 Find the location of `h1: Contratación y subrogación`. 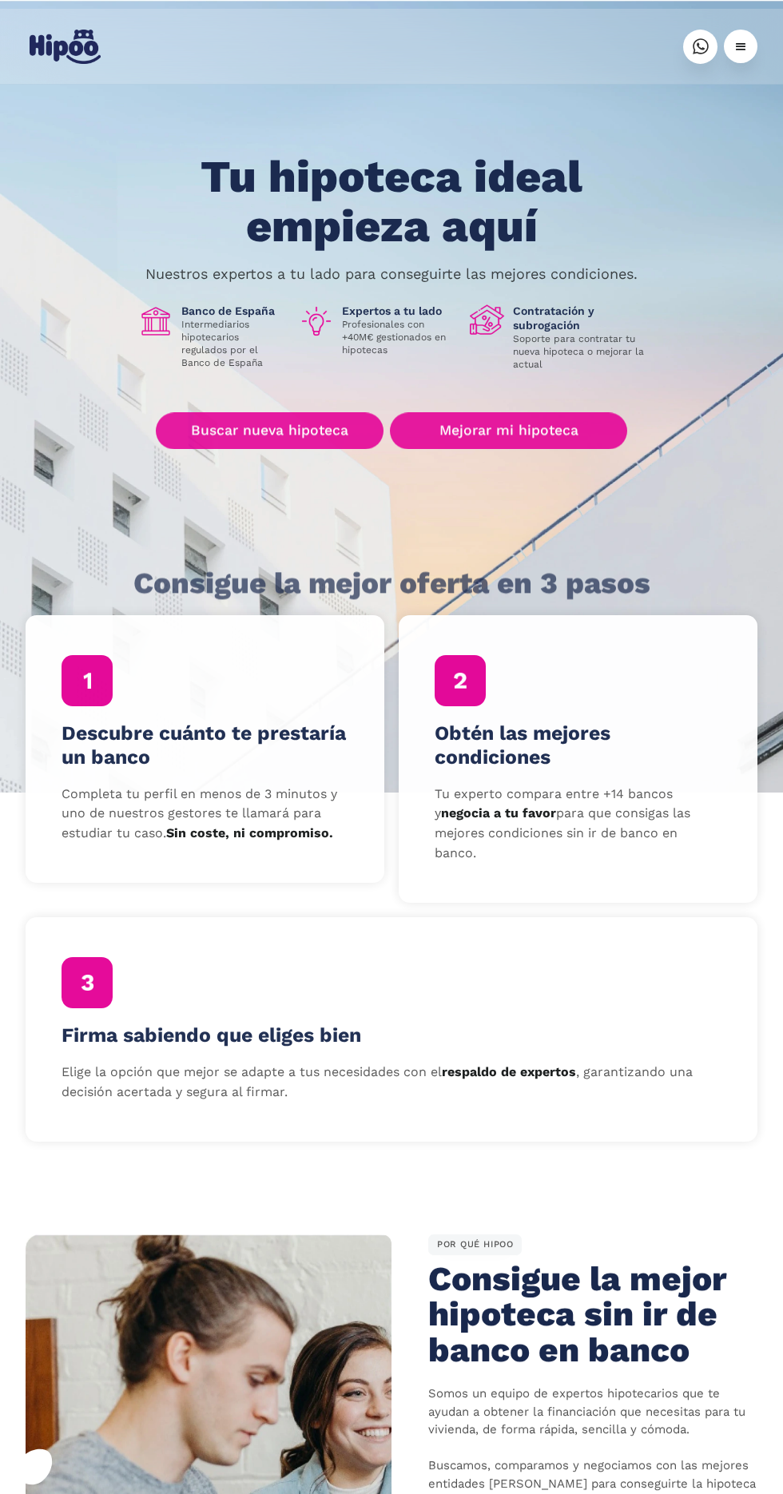

h1: Contratación y subrogación is located at coordinates (579, 318).